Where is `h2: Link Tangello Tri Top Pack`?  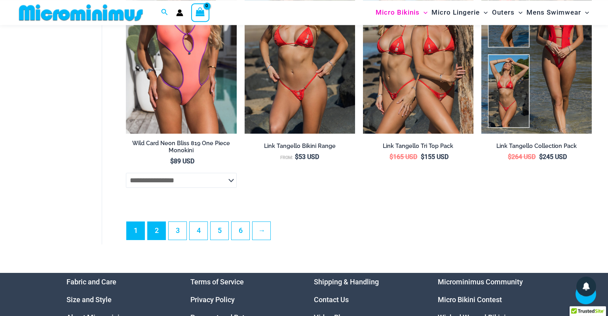
h2: Link Tangello Tri Top Pack is located at coordinates (418, 146).